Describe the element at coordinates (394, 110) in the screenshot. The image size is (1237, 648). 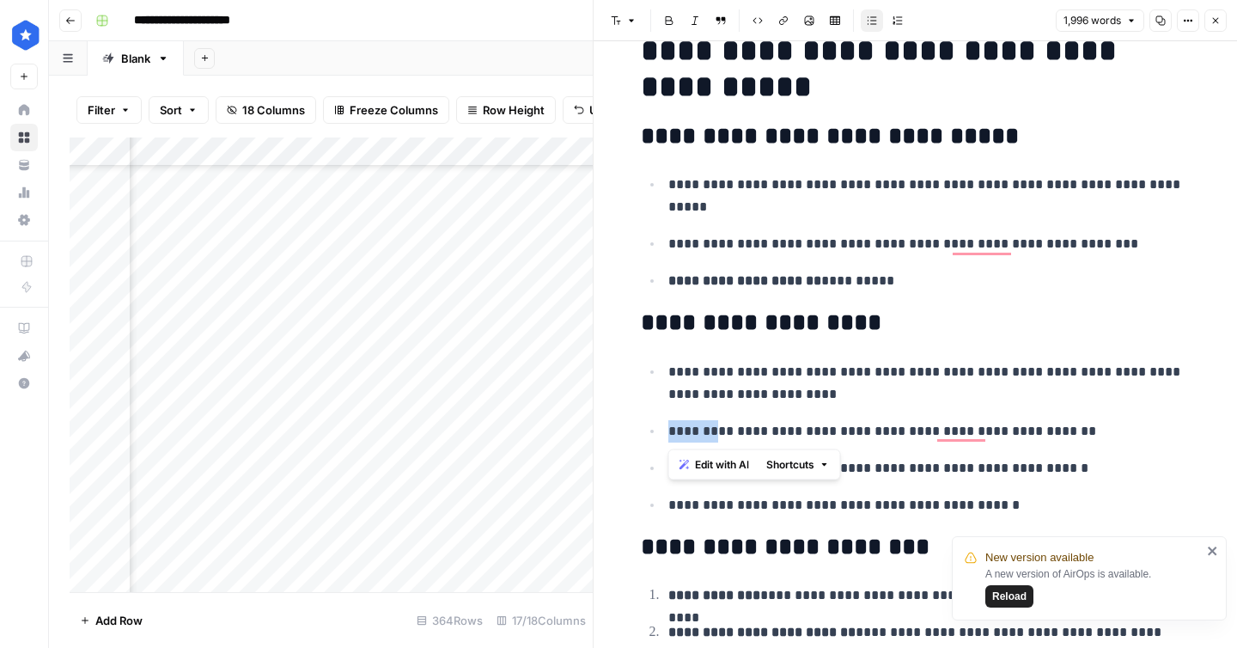
I see `span: Freeze Columns` at that location.